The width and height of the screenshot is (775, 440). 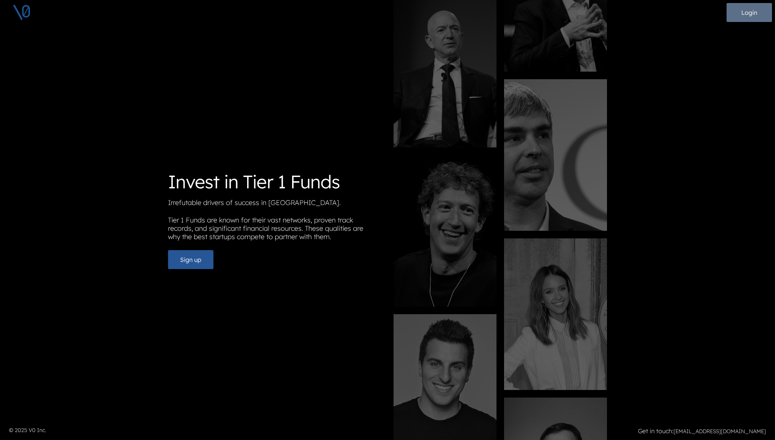 I want to click on p: © 2025 V0 Inc., so click(x=196, y=430).